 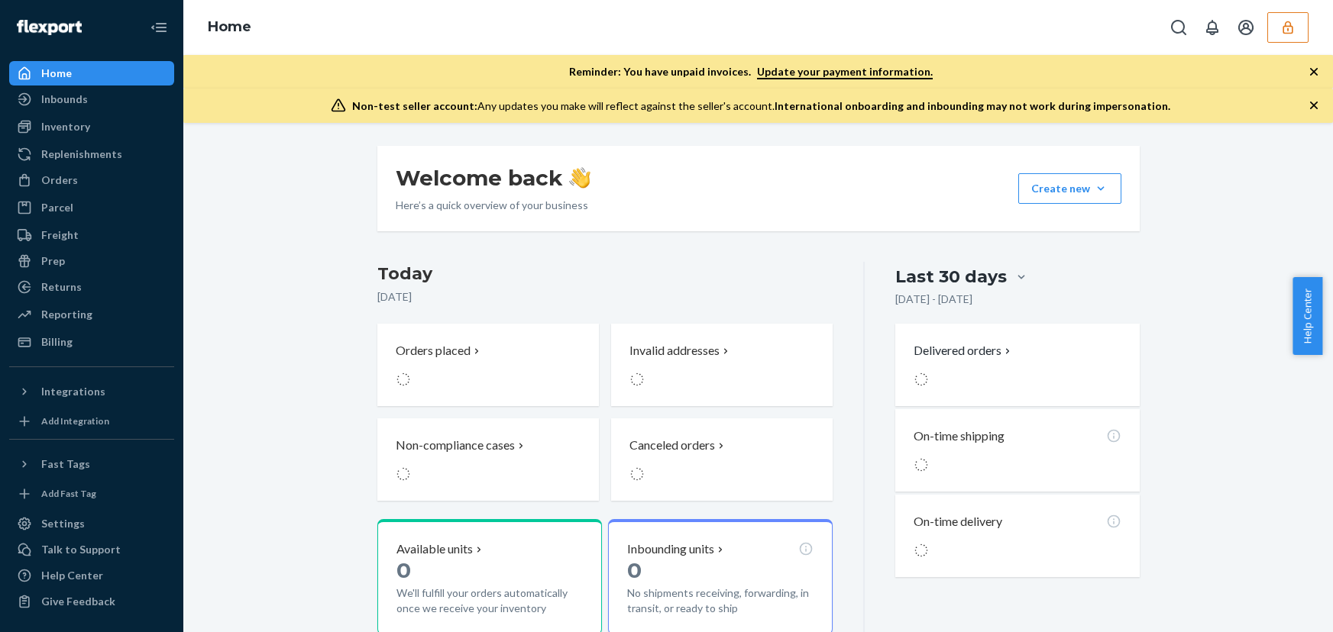 I want to click on button: Fast Tags, so click(x=92, y=464).